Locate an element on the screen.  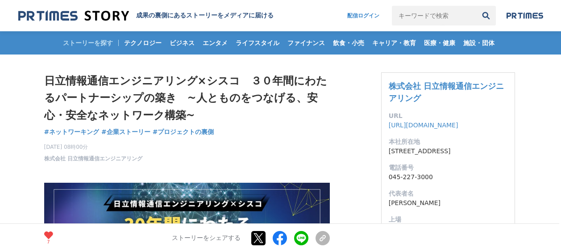
a: 配信ログイン is located at coordinates (363, 16).